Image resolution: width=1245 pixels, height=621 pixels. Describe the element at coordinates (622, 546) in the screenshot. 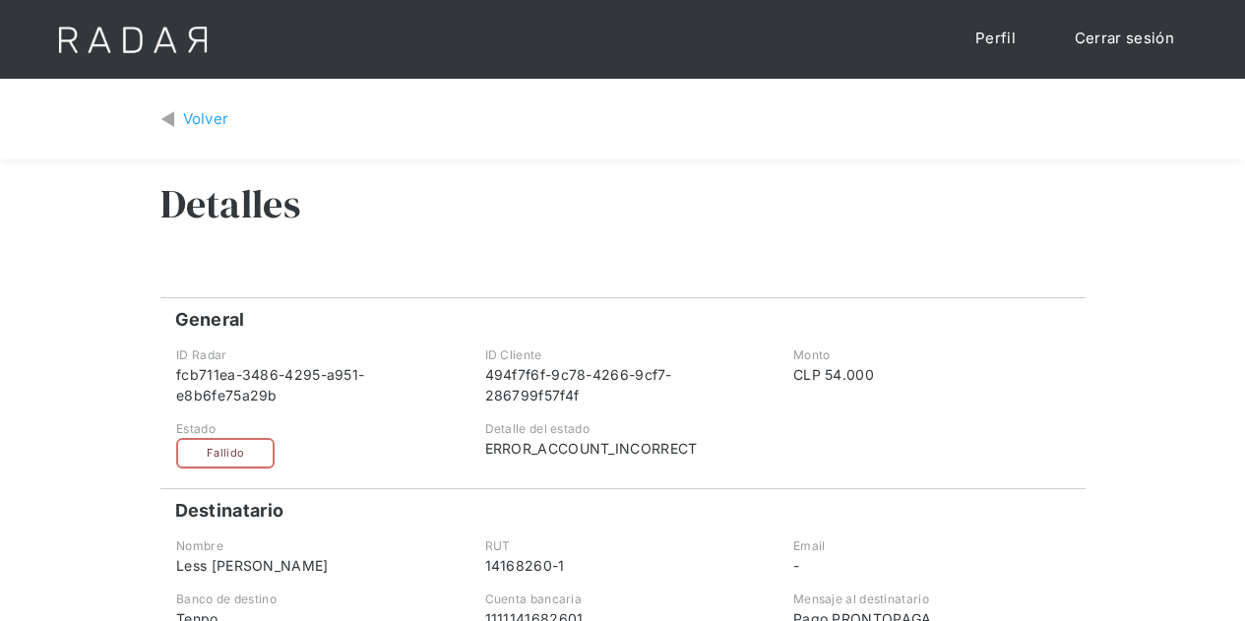

I see `div: RUT` at that location.